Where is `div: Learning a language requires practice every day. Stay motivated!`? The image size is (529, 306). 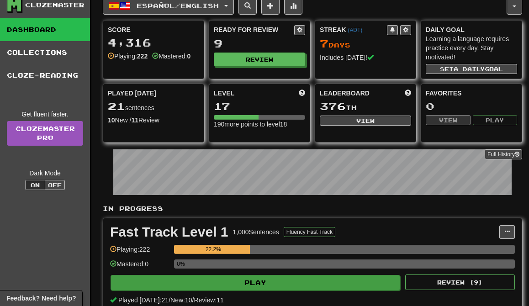
div: Learning a language requires practice every day. Stay motivated! is located at coordinates (471, 48).